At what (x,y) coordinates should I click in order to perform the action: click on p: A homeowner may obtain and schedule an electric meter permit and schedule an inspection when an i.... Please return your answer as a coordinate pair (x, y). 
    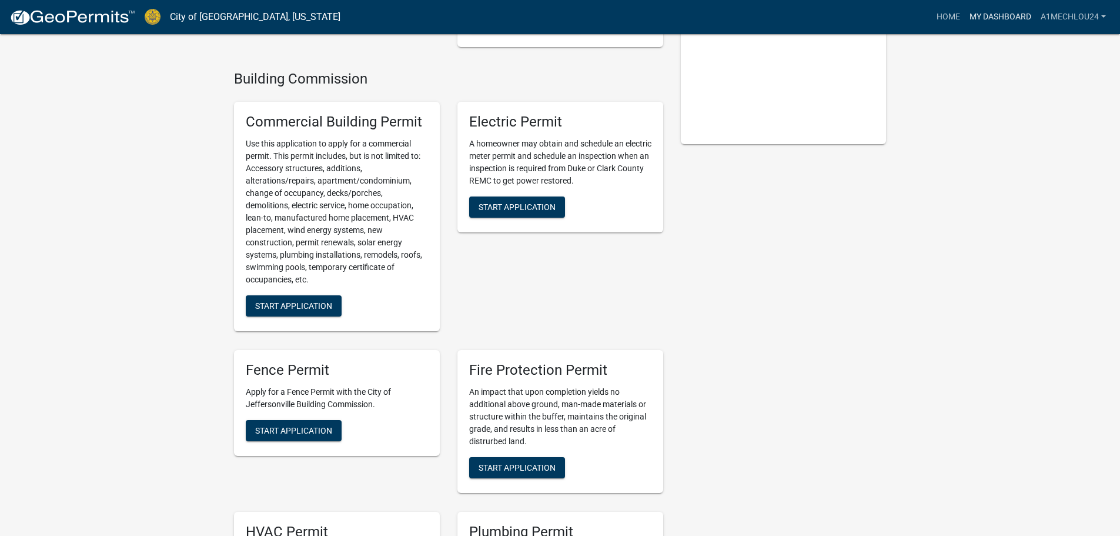
    Looking at the image, I should click on (560, 162).